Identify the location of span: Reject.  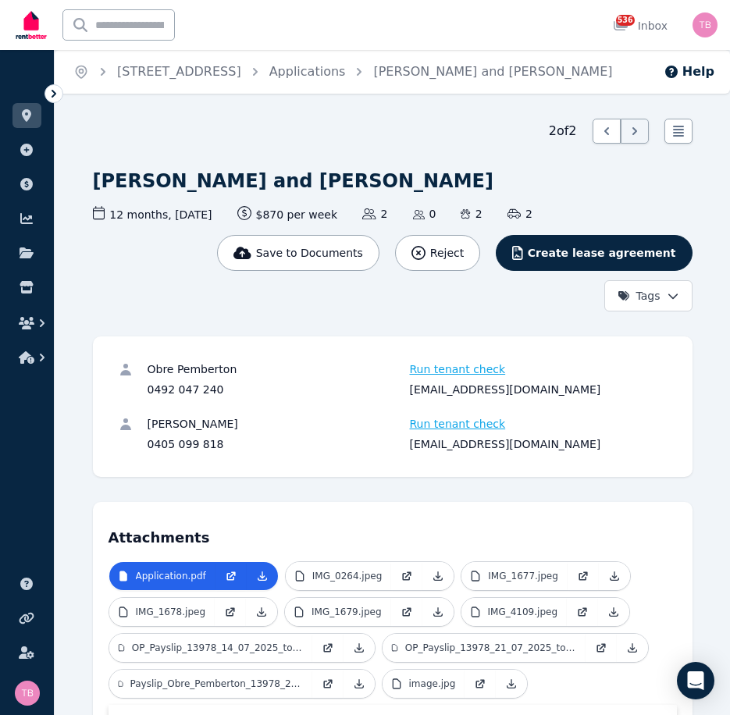
(446, 253).